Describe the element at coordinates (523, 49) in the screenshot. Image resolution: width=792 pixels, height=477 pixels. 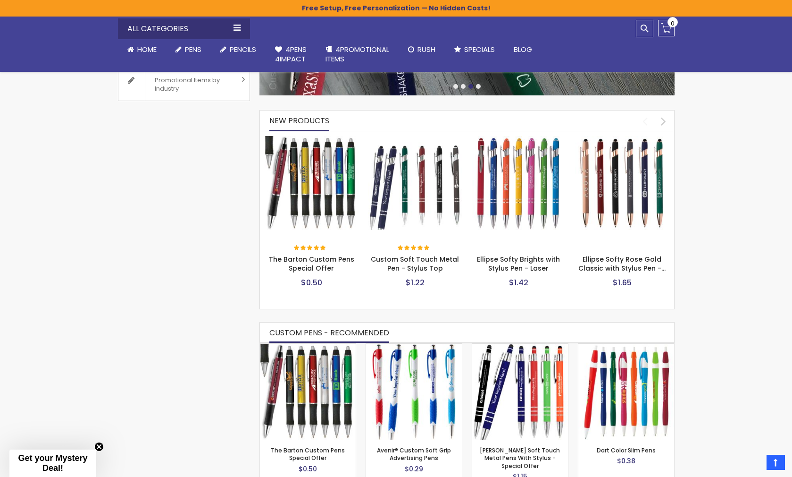
I see `span: Blog` at that location.